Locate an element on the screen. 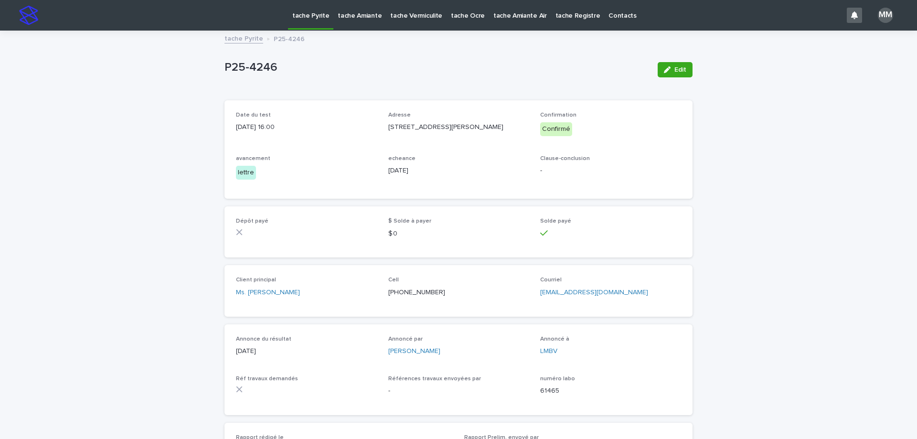  span: avancement is located at coordinates (253, 158).